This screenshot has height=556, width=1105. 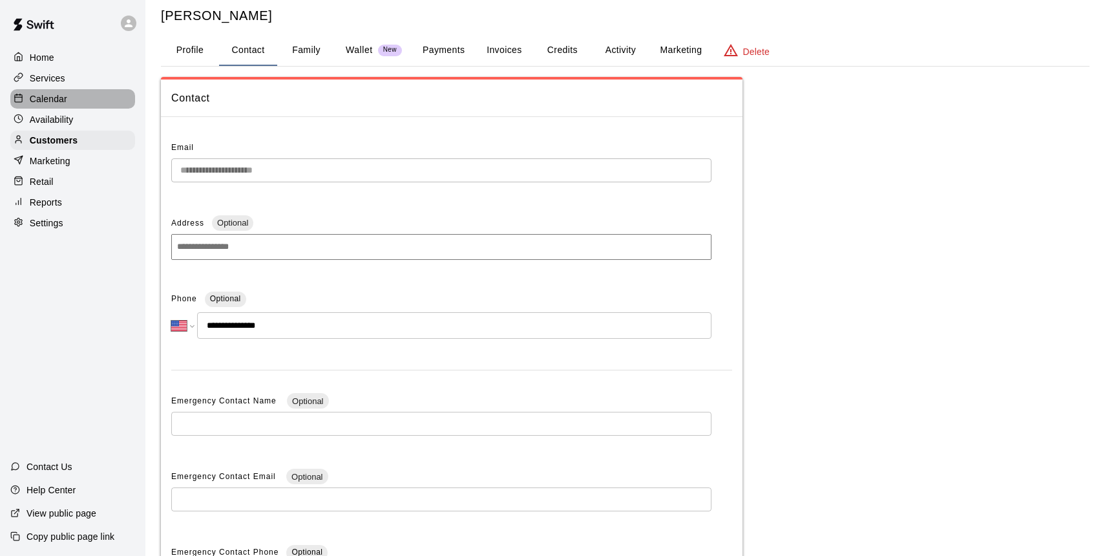 What do you see at coordinates (72, 140) in the screenshot?
I see `a: Customers` at bounding box center [72, 140].